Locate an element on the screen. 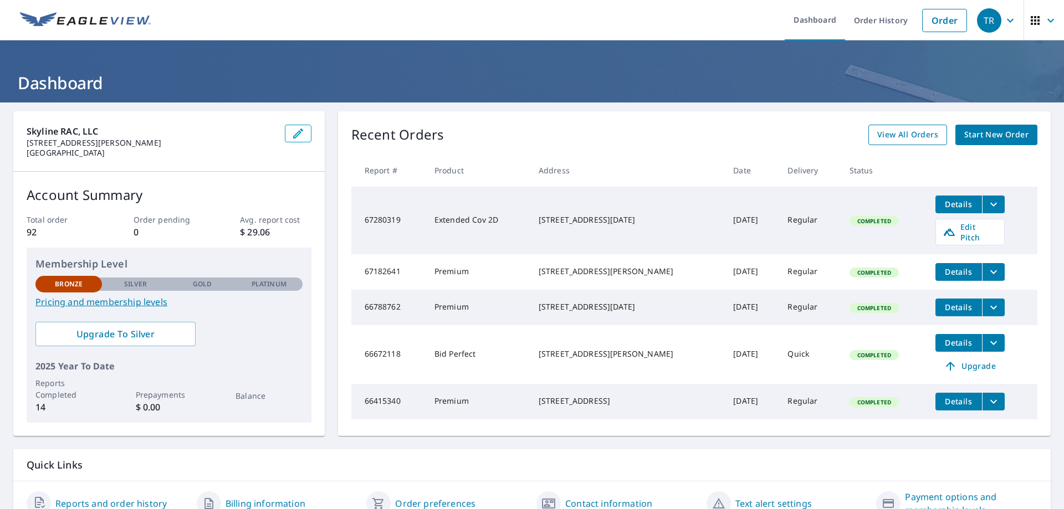 This screenshot has height=509, width=1064. a: Edit Pitch is located at coordinates (970, 232).